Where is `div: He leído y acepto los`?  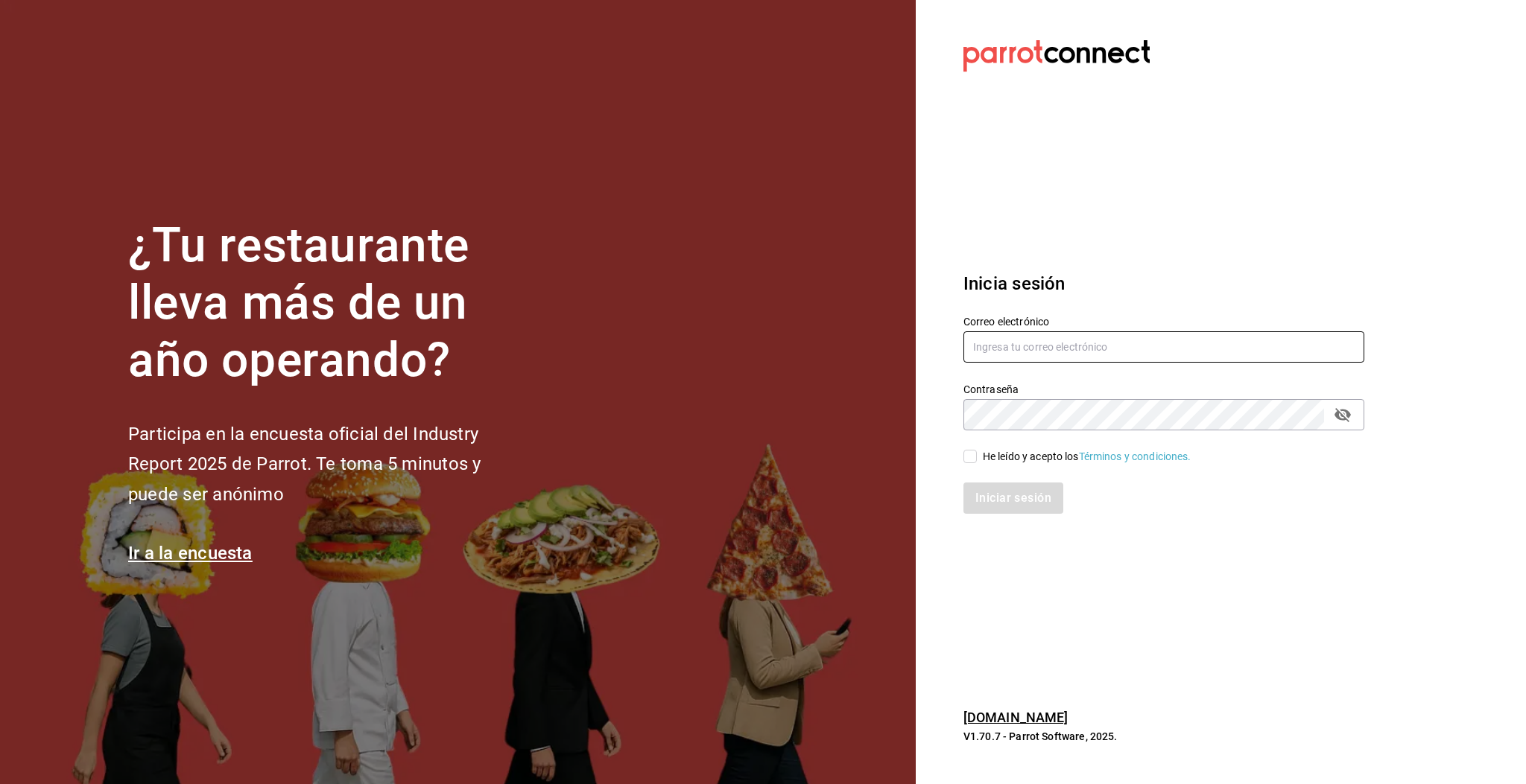 div: He leído y acepto los is located at coordinates (1087, 456).